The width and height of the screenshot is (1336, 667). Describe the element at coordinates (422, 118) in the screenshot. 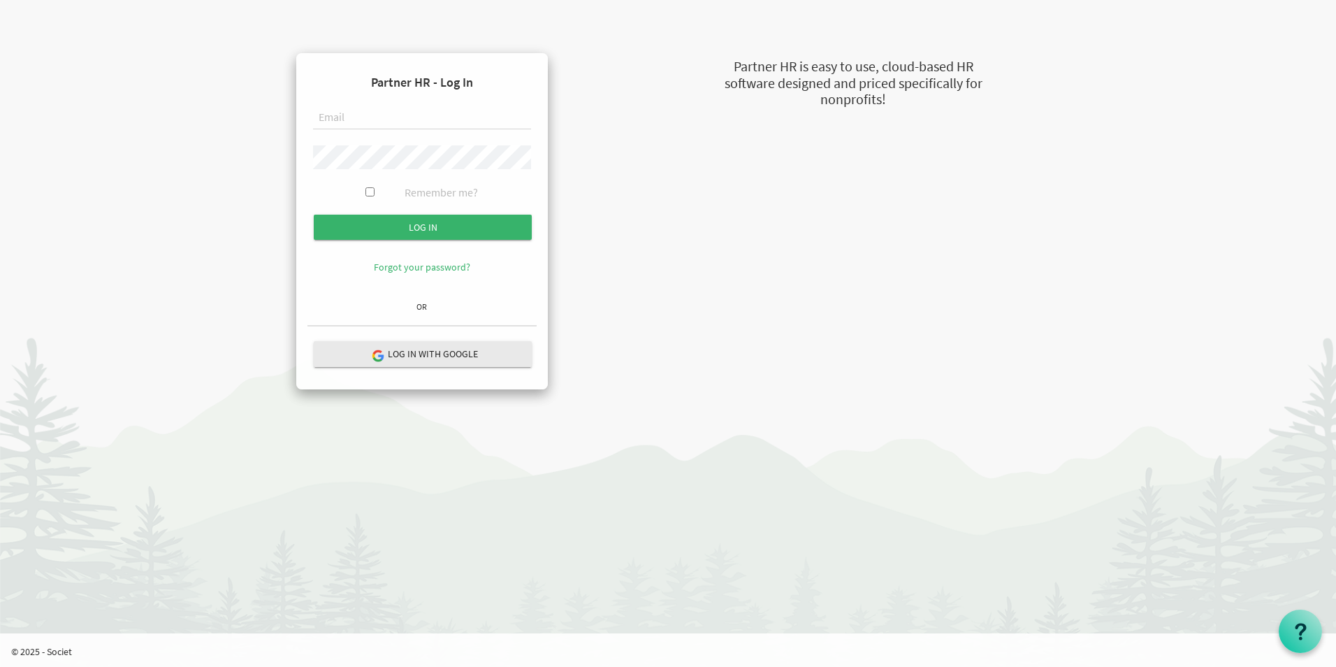

I see `input: Email` at that location.